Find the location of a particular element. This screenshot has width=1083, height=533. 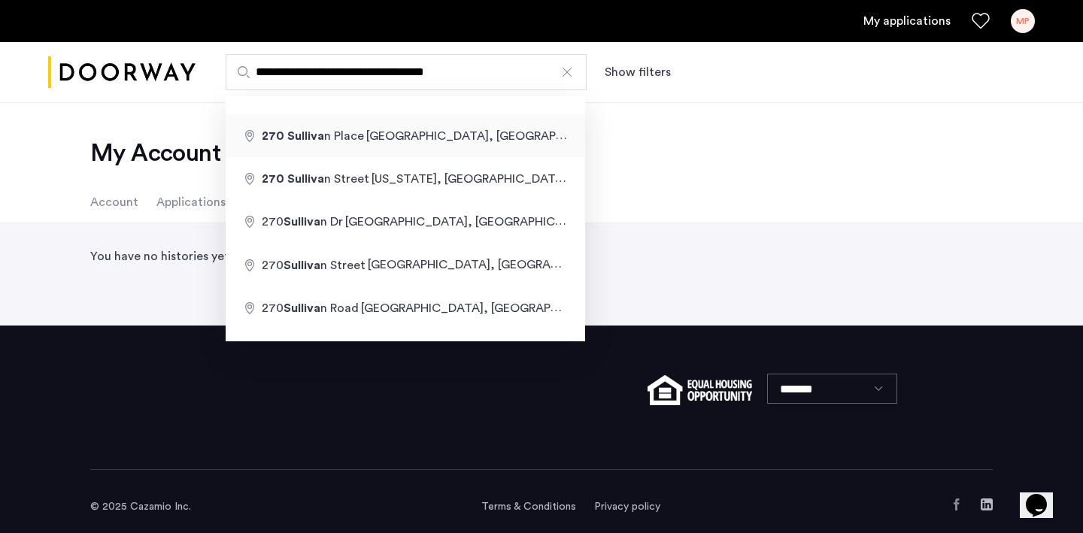

span: n Place is located at coordinates (313, 136).